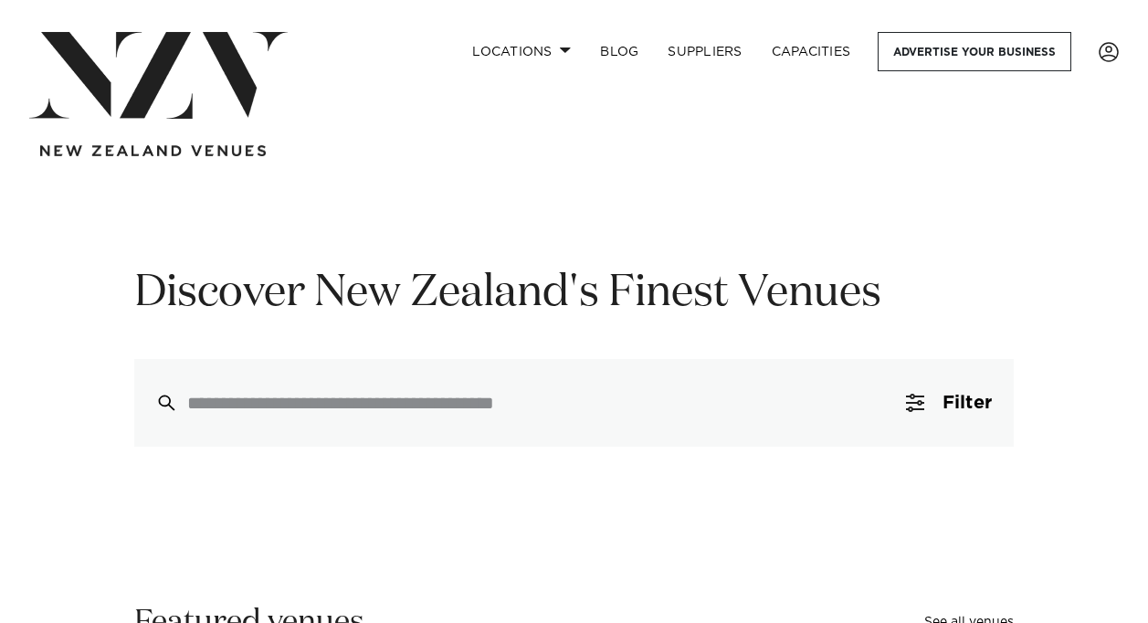 The width and height of the screenshot is (1148, 623). What do you see at coordinates (158, 75) in the screenshot?
I see `img: nzv-logo.png` at bounding box center [158, 75].